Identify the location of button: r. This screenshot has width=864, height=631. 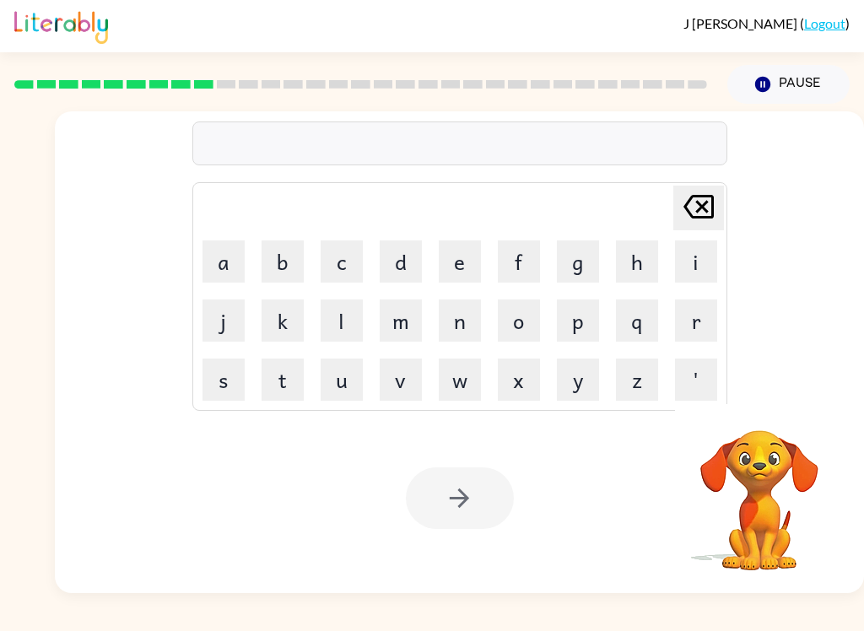
(696, 321).